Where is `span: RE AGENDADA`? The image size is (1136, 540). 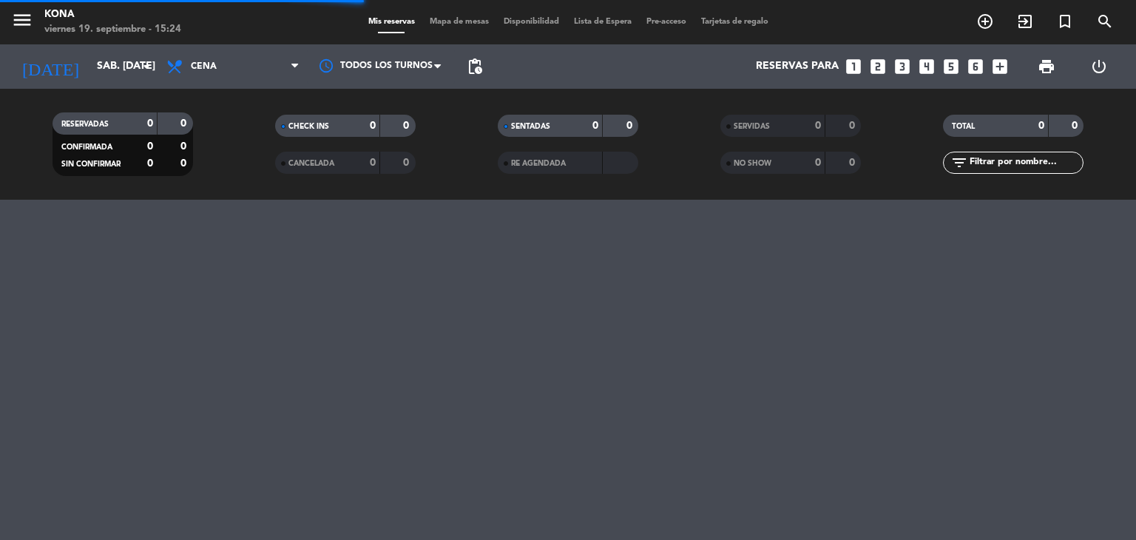
span: RE AGENDADA is located at coordinates (538, 163).